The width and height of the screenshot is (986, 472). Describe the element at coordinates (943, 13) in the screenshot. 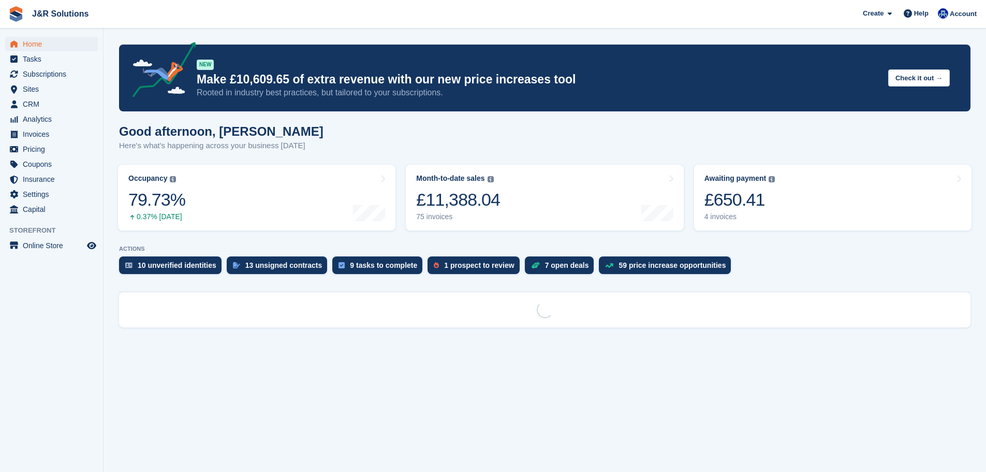

I see `img: Macie Adcock` at that location.